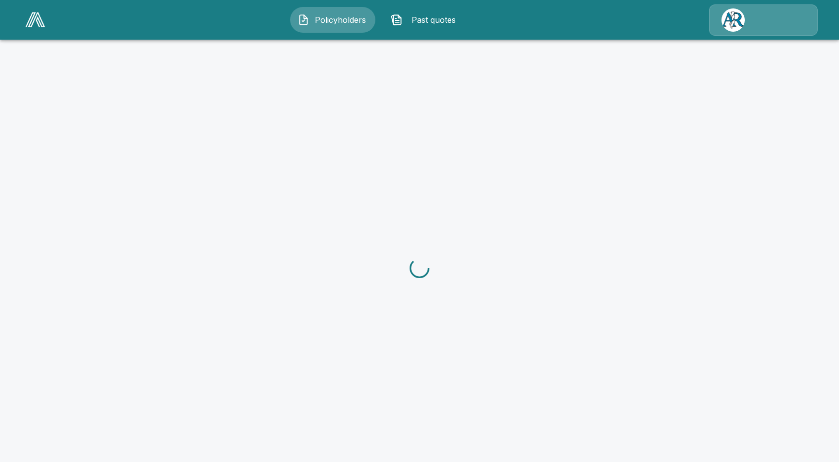 Image resolution: width=839 pixels, height=462 pixels. I want to click on span: Past quotes, so click(434, 20).